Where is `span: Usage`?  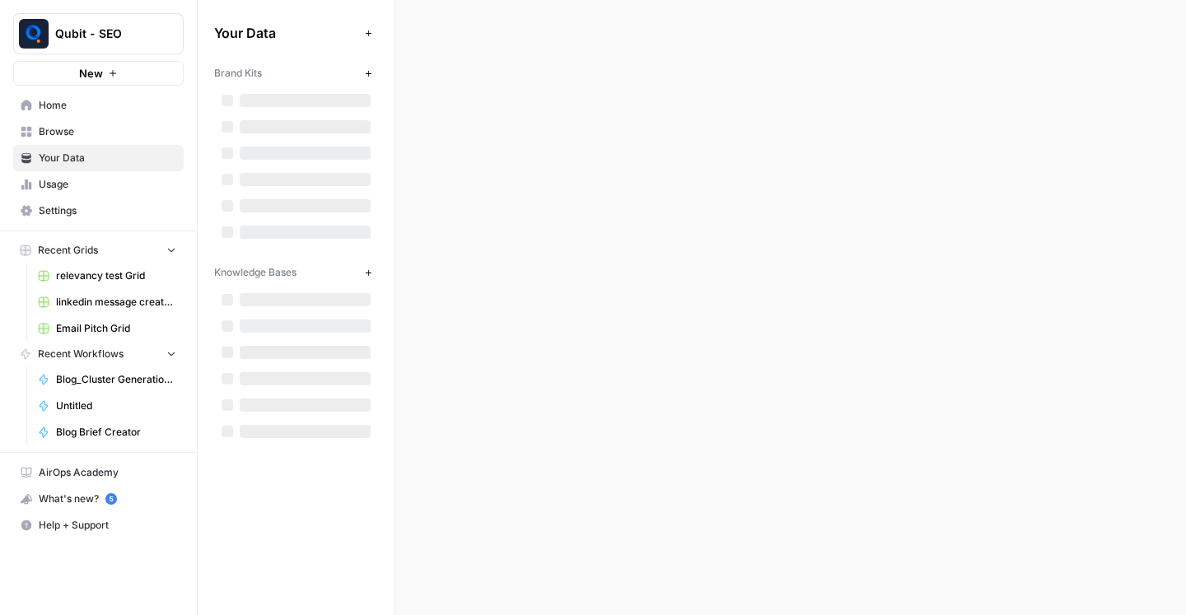
span: Usage is located at coordinates (107, 184).